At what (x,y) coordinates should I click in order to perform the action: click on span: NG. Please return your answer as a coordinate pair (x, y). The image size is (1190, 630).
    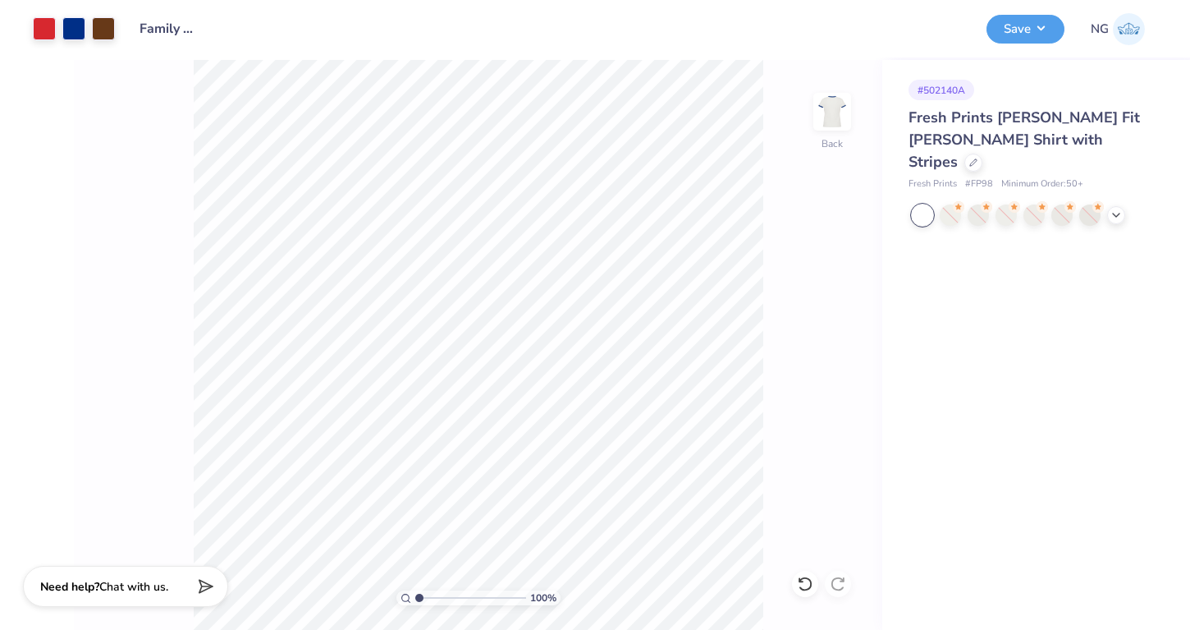
    Looking at the image, I should click on (1100, 29).